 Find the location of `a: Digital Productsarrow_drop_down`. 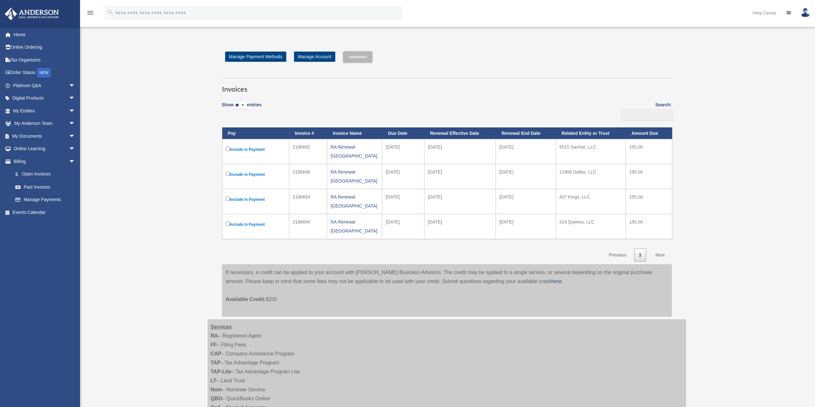

a: Digital Productsarrow_drop_down is located at coordinates (45, 98).